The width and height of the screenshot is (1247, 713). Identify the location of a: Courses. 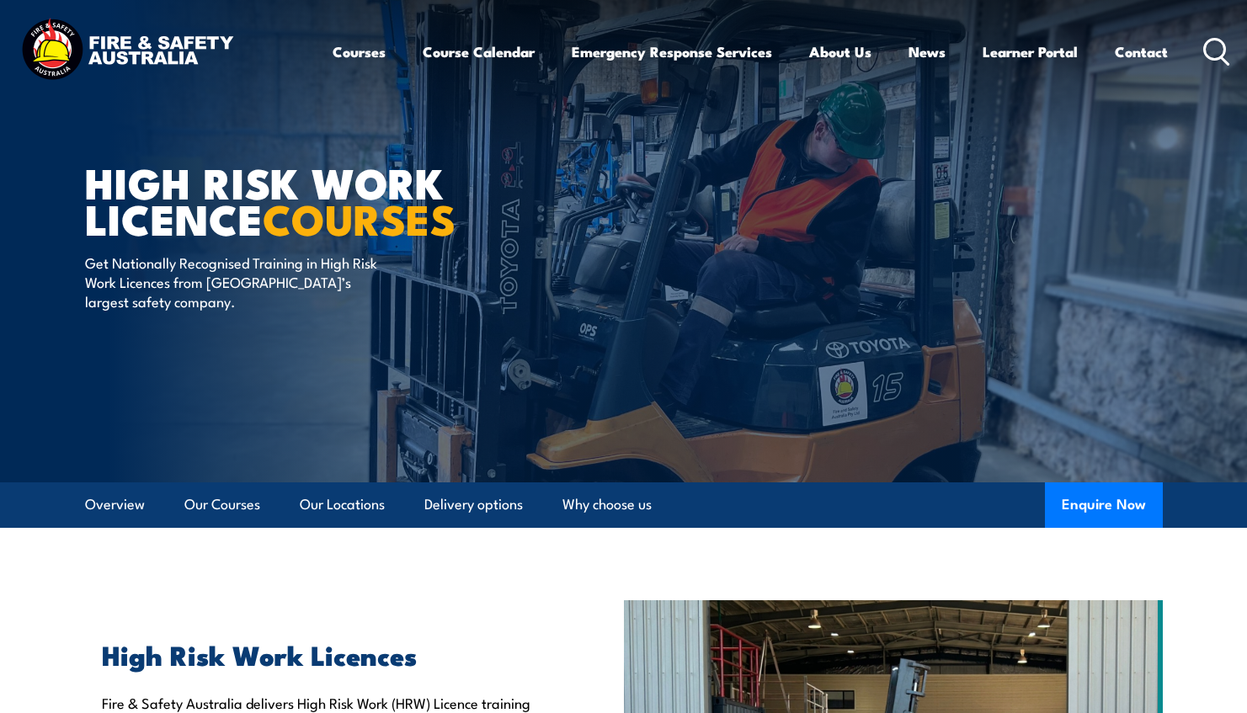
(359, 51).